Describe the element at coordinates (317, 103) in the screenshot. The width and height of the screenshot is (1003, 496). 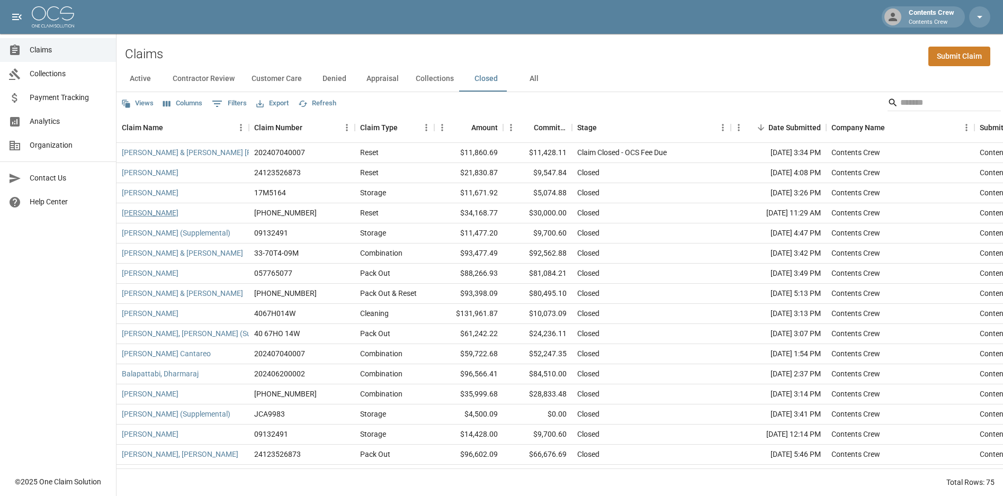
I see `button: Refresh` at that location.